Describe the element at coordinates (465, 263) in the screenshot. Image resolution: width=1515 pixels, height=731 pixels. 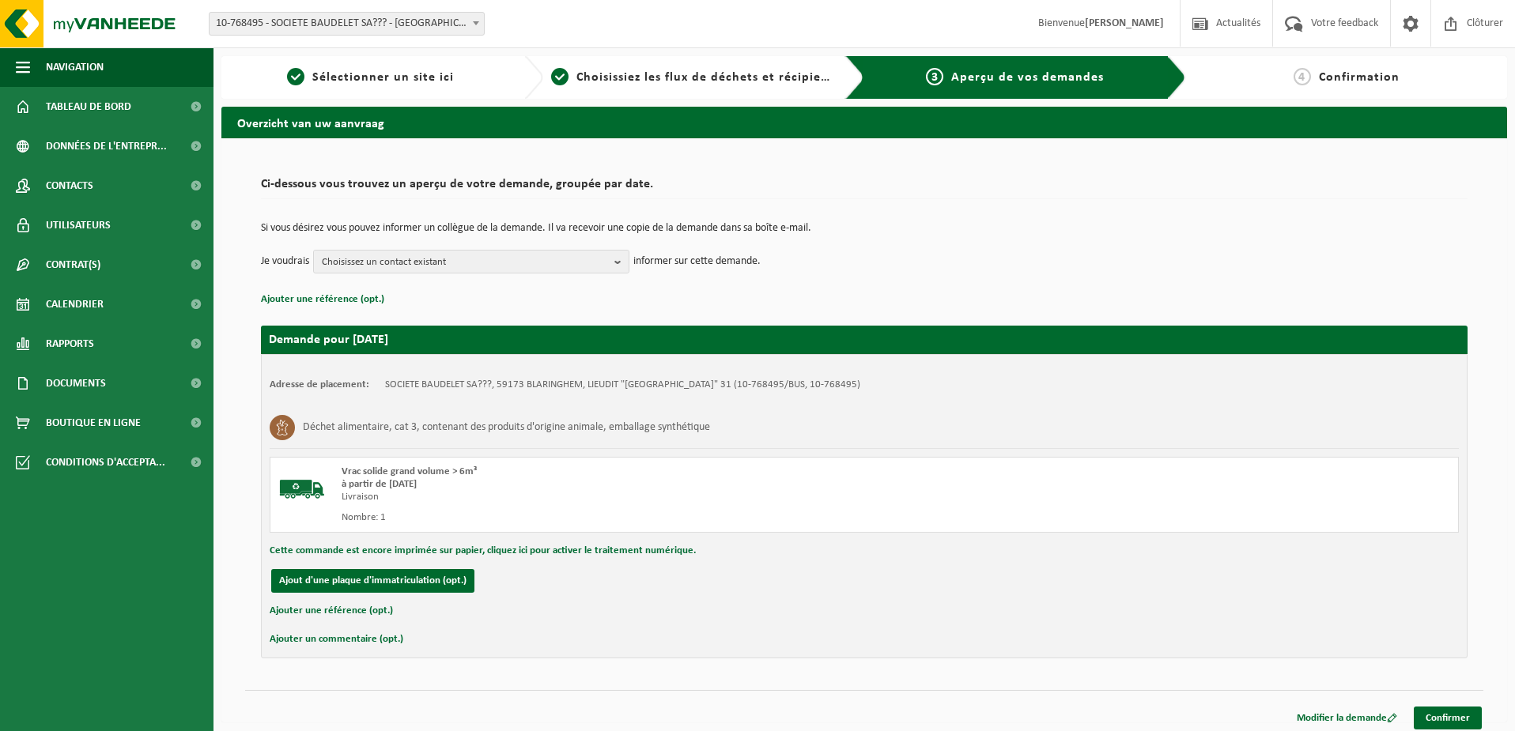
I see `span: Choisissez un contact existant` at that location.